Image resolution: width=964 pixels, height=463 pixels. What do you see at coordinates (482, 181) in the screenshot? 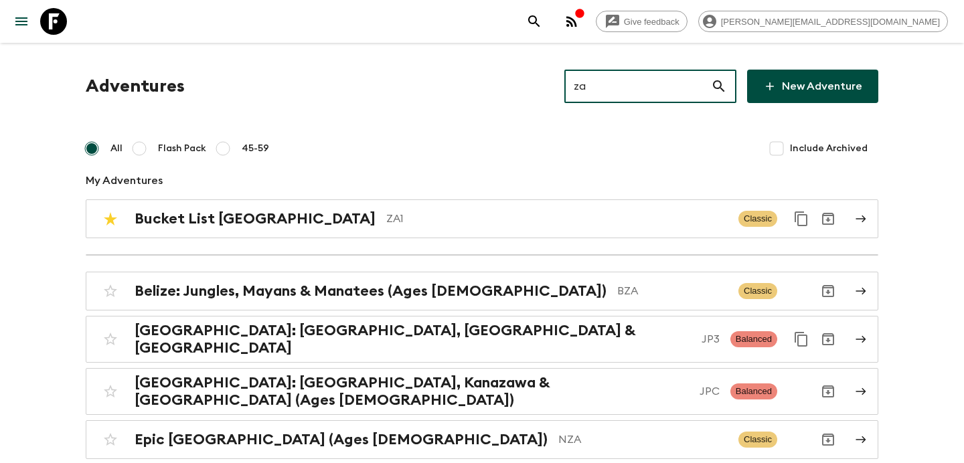
I see `p: My Adventures` at bounding box center [482, 181].